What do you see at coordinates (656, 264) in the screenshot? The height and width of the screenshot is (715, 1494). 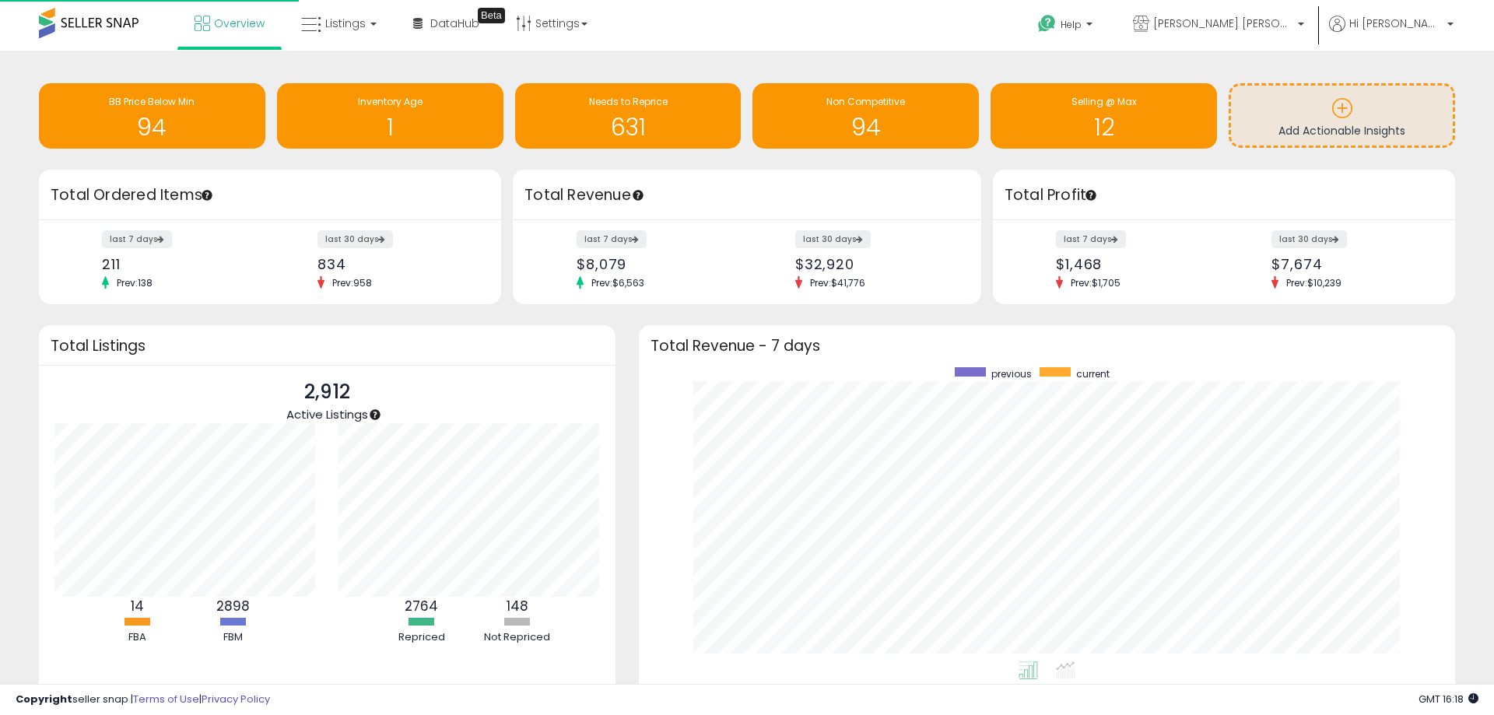 I see `div: $8,079` at bounding box center [656, 264].